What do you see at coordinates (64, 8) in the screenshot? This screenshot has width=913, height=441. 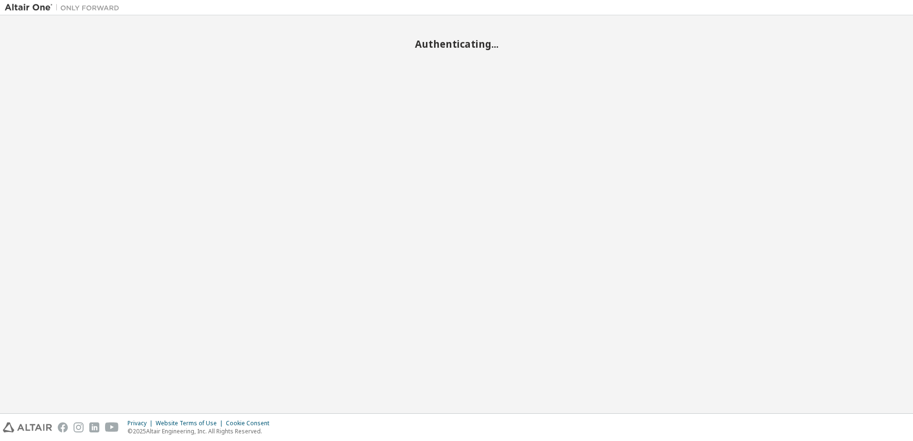 I see `img: Altair One` at bounding box center [64, 8].